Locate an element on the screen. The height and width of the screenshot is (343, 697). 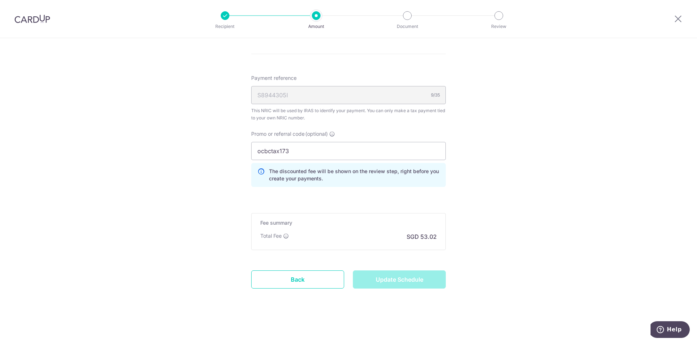
p: Total Fee is located at coordinates (271, 236).